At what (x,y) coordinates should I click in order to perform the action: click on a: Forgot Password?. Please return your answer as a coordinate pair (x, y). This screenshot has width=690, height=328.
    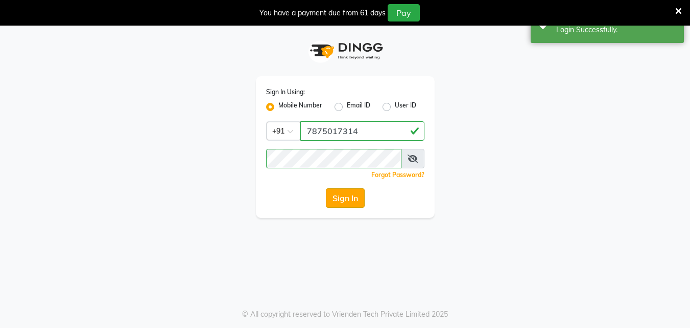
    Looking at the image, I should click on (398, 174).